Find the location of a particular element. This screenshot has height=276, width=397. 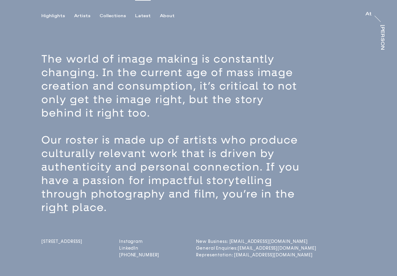

p: The world of image making is constantly changing. In the current age of mass image creation and c... is located at coordinates (176, 86).